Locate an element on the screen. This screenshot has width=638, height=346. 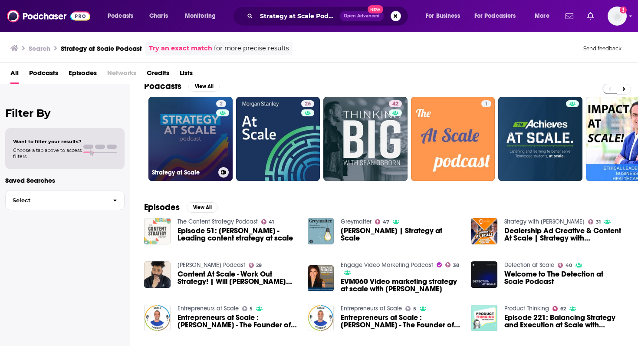
button: Show profile menu is located at coordinates (617, 16).